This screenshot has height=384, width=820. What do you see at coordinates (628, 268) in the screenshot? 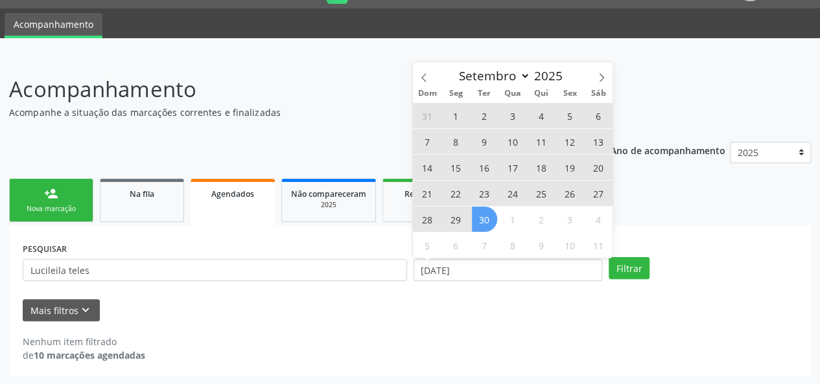
I see `button: Filtrar` at bounding box center [628, 268].